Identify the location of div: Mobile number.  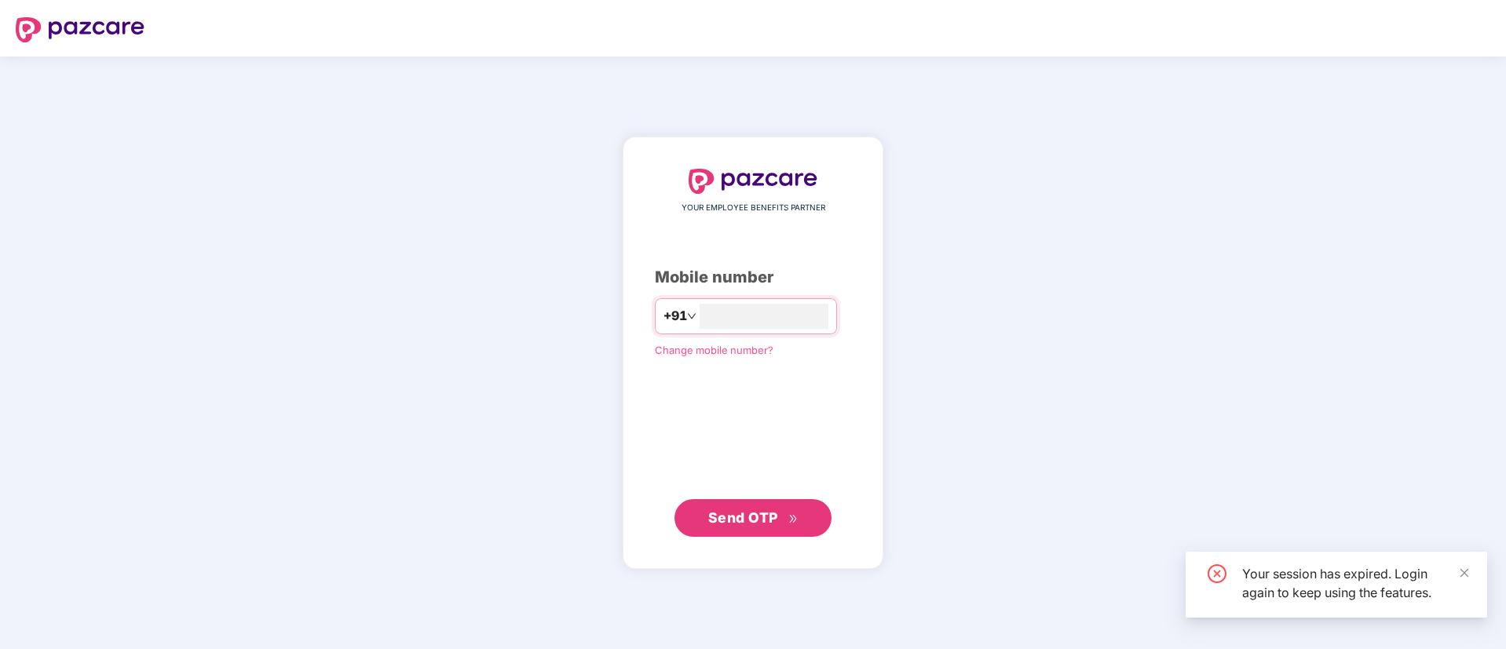
(753, 277).